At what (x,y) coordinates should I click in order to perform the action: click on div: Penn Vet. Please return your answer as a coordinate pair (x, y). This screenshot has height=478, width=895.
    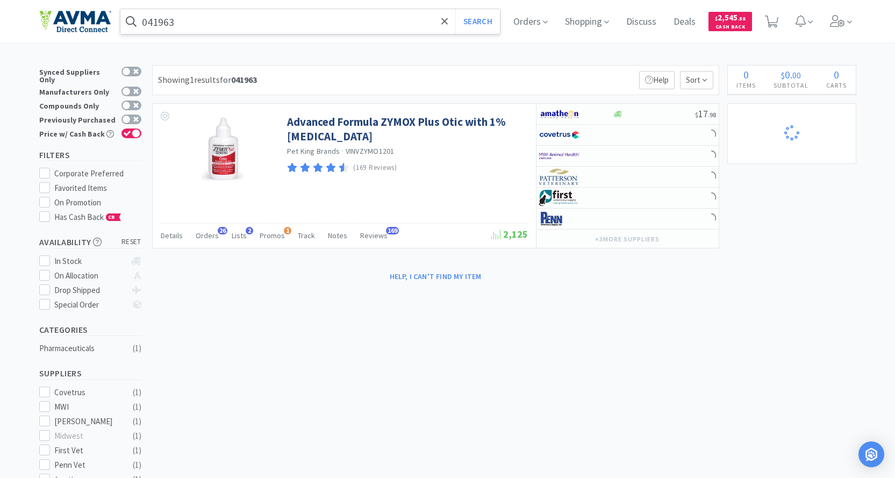
    Looking at the image, I should click on (88, 465).